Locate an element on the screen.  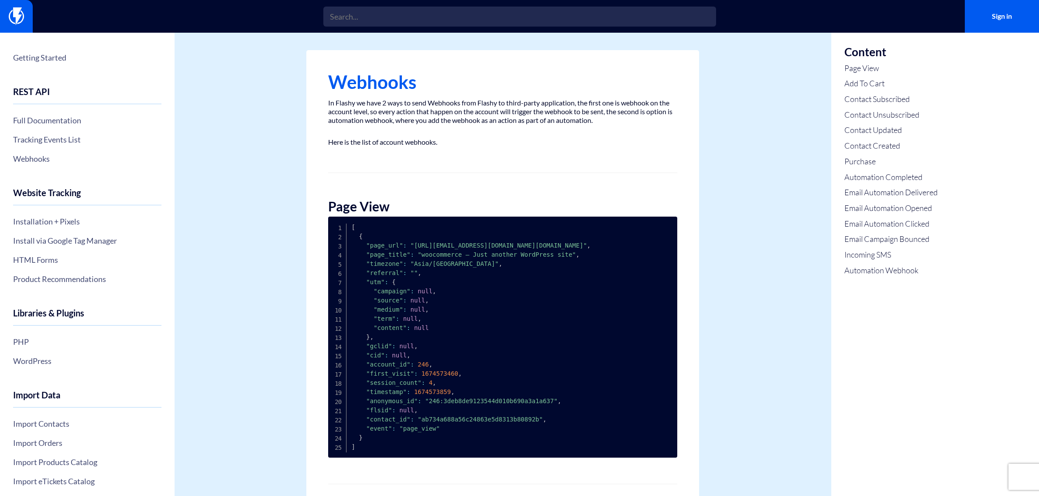
h3: Content is located at coordinates (891, 52).